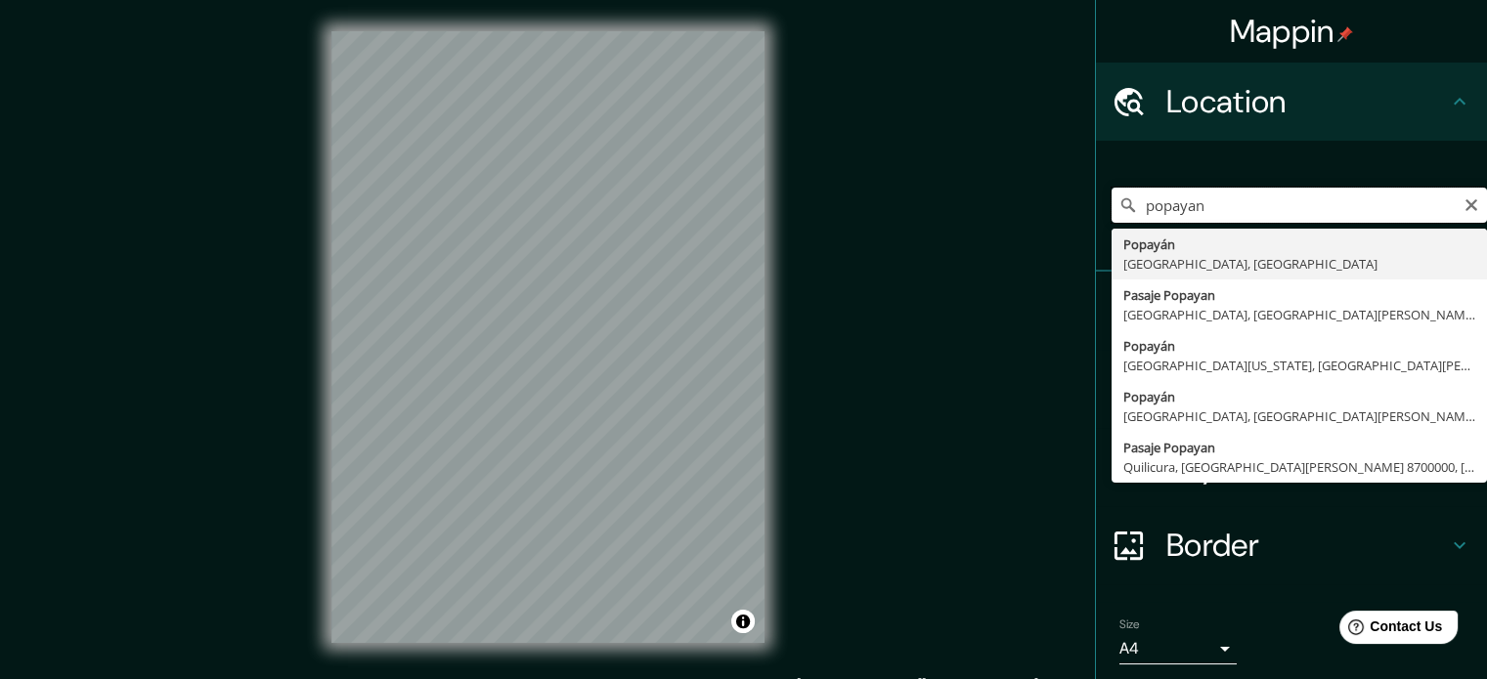 Image resolution: width=1487 pixels, height=679 pixels. What do you see at coordinates (547, 337) in the screenshot?
I see `canvas: Map` at bounding box center [547, 337].